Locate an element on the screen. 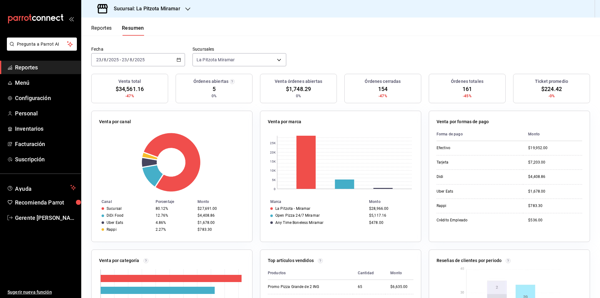 This screenshot has width=600, height=298. p: Venta por formas de pago is located at coordinates (463, 122).